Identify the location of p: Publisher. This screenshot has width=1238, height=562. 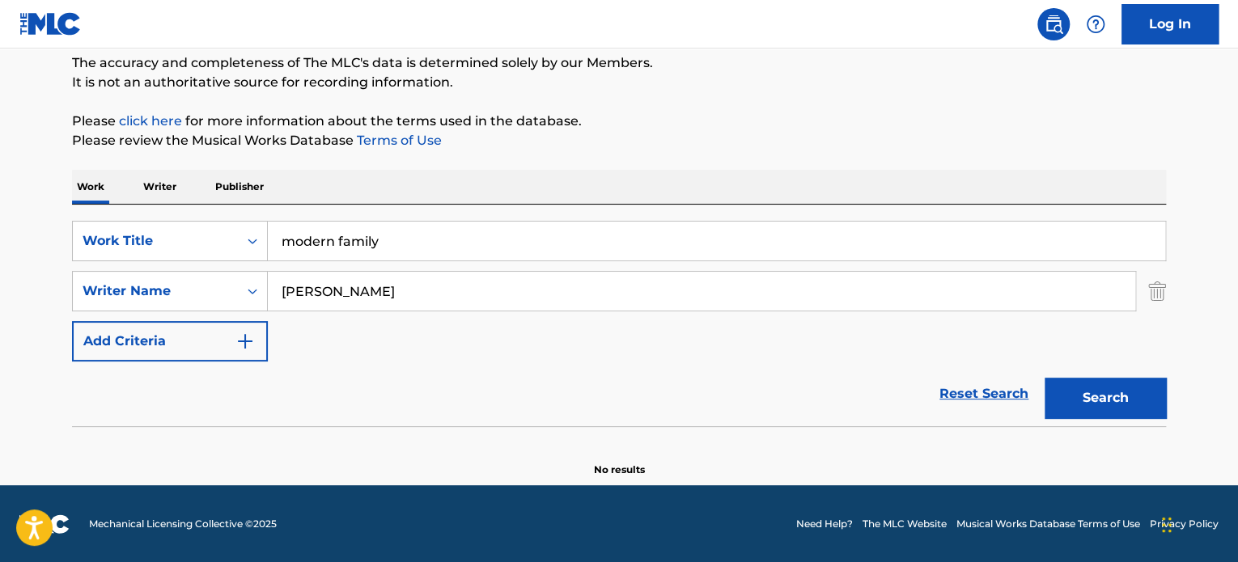
(239, 187).